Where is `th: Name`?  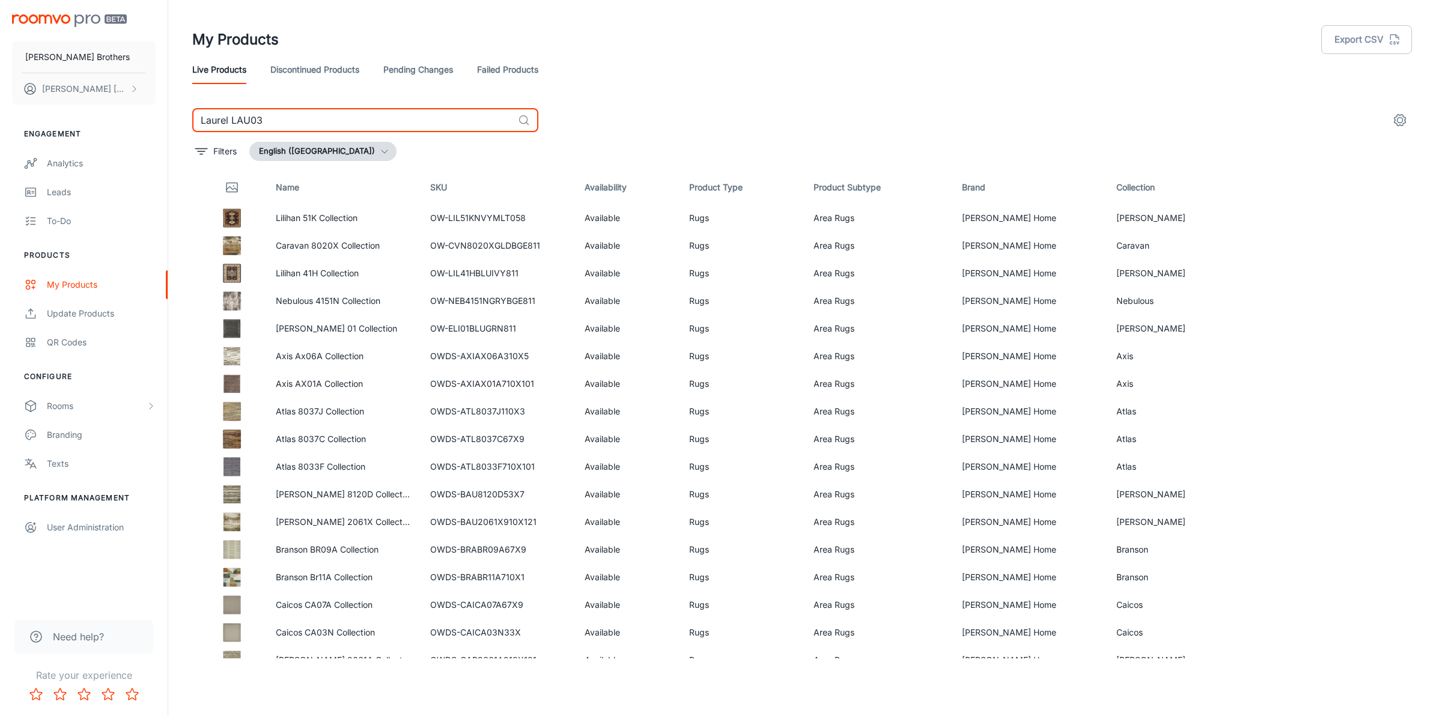 th: Name is located at coordinates (343, 188).